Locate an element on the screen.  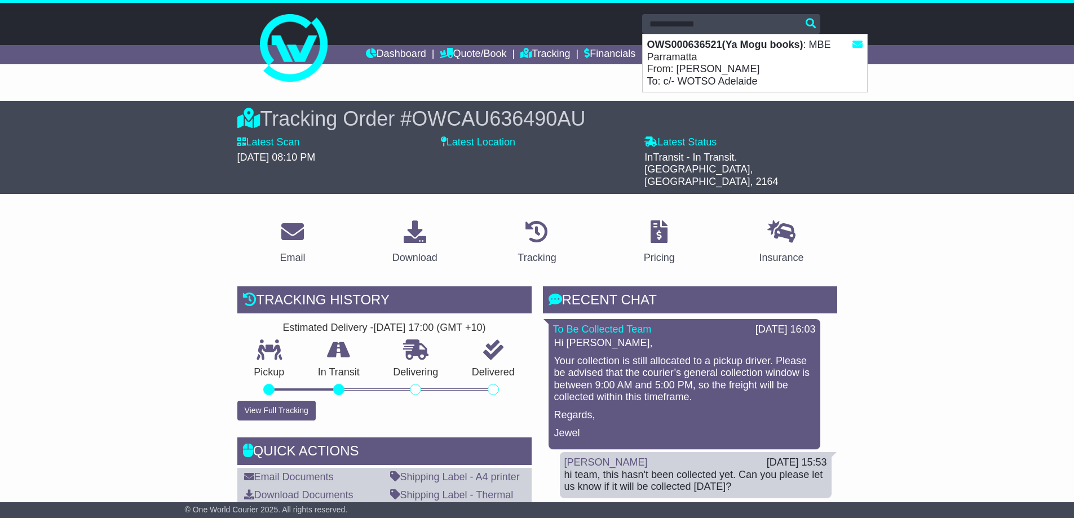
p: Regards, is located at coordinates (684, 415).